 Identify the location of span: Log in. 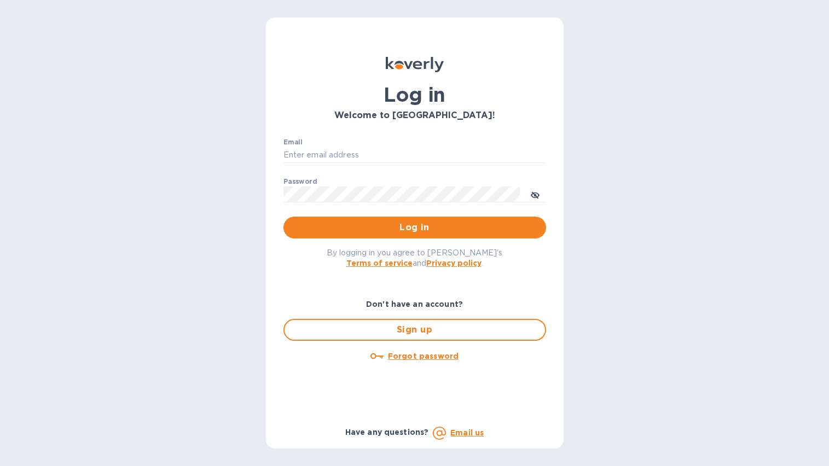
(415, 228).